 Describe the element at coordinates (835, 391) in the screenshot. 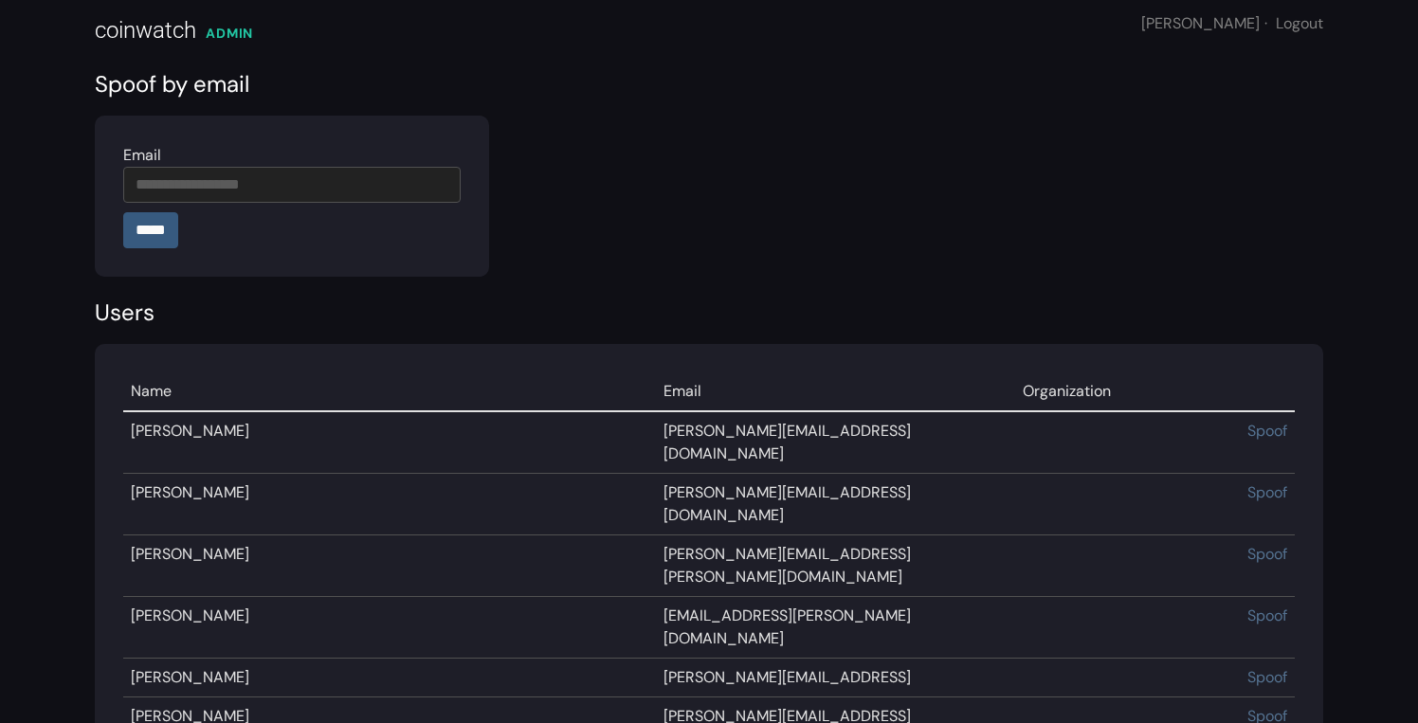

I see `td: Email` at that location.